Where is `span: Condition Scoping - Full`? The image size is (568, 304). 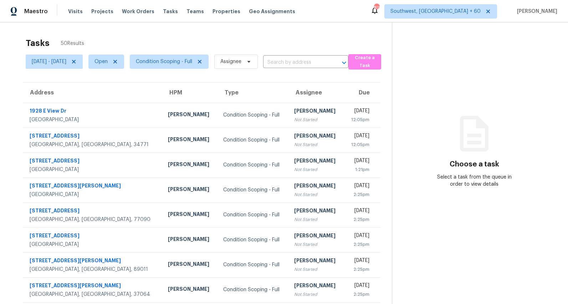
span: Condition Scoping - Full is located at coordinates (164, 62).